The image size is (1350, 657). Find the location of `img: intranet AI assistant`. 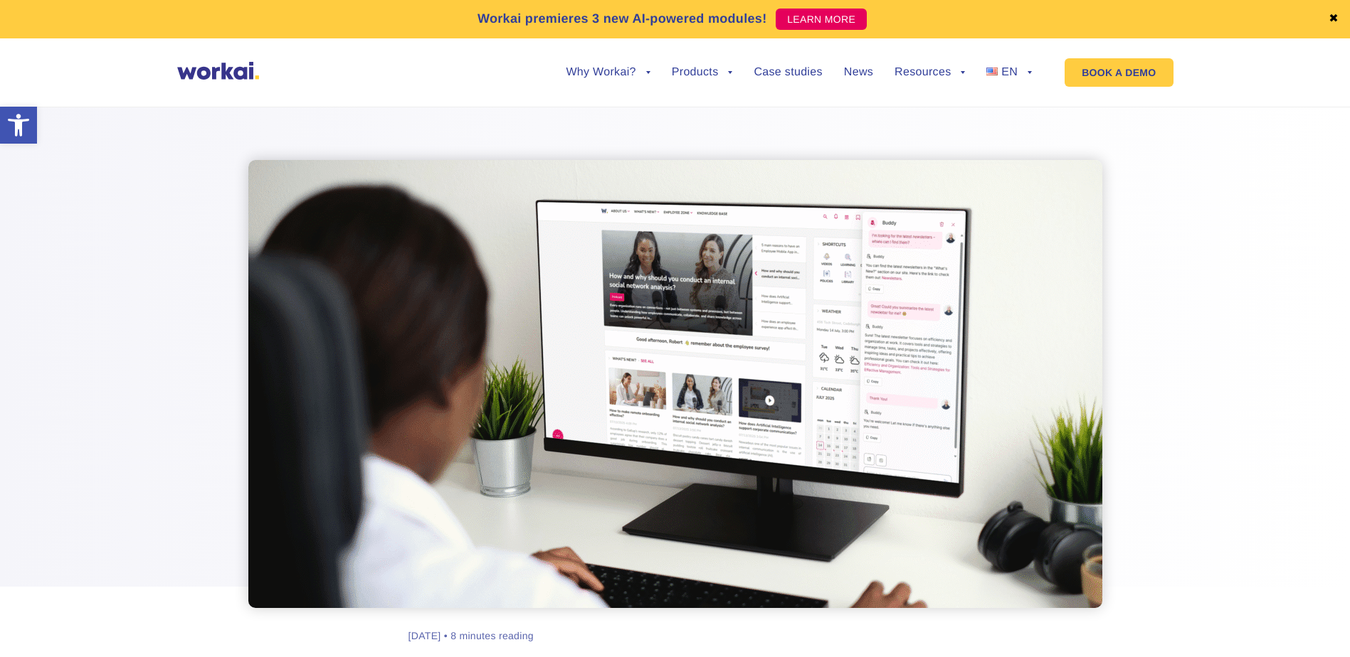

img: intranet AI assistant is located at coordinates (675, 384).